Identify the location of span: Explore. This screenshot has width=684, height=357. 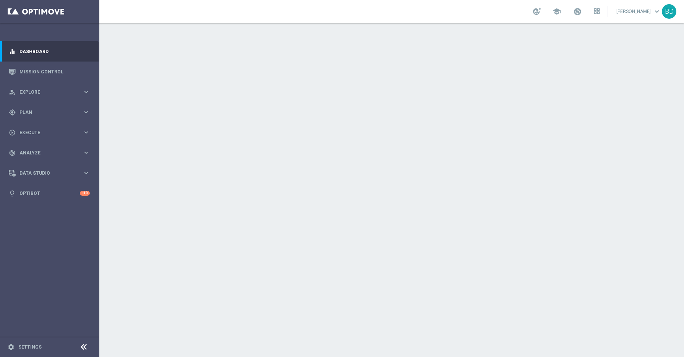
(51, 92).